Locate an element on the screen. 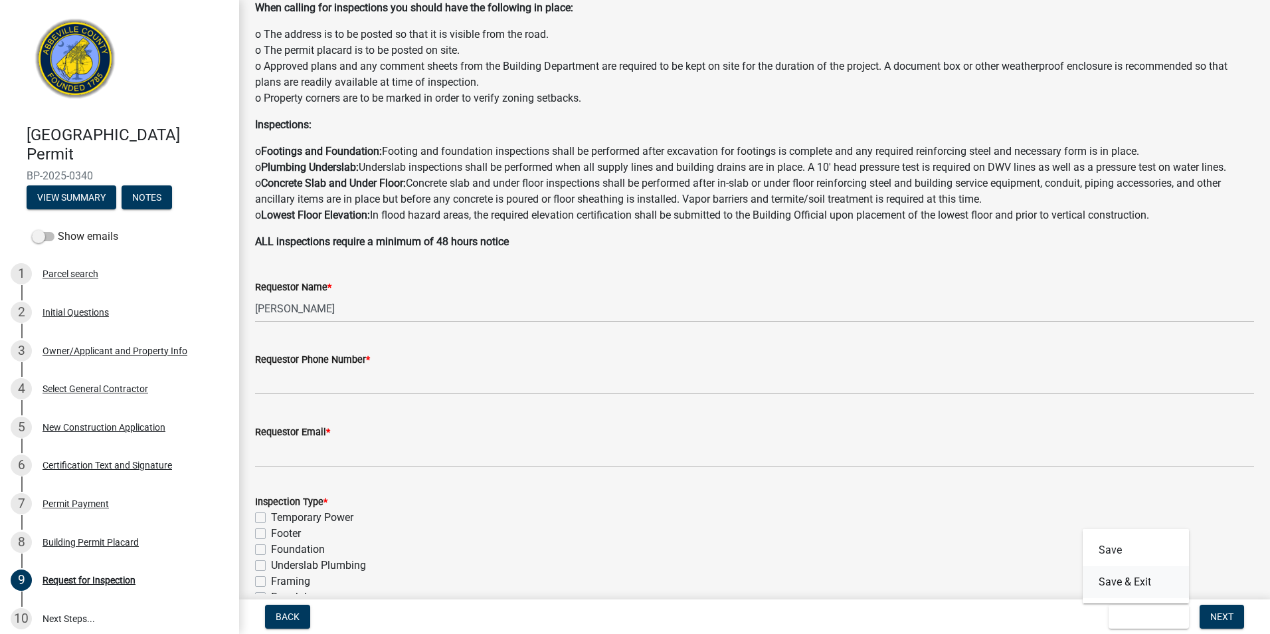 Image resolution: width=1270 pixels, height=634 pixels. div: Parcel search is located at coordinates (70, 274).